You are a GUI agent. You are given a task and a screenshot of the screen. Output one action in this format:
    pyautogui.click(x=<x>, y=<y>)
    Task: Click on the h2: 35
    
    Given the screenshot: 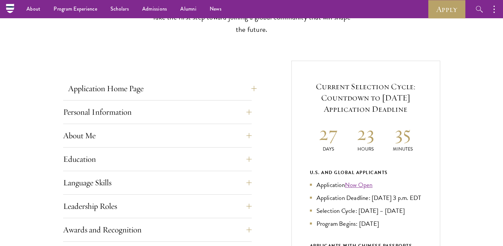 What is the action you would take?
    pyautogui.click(x=403, y=133)
    